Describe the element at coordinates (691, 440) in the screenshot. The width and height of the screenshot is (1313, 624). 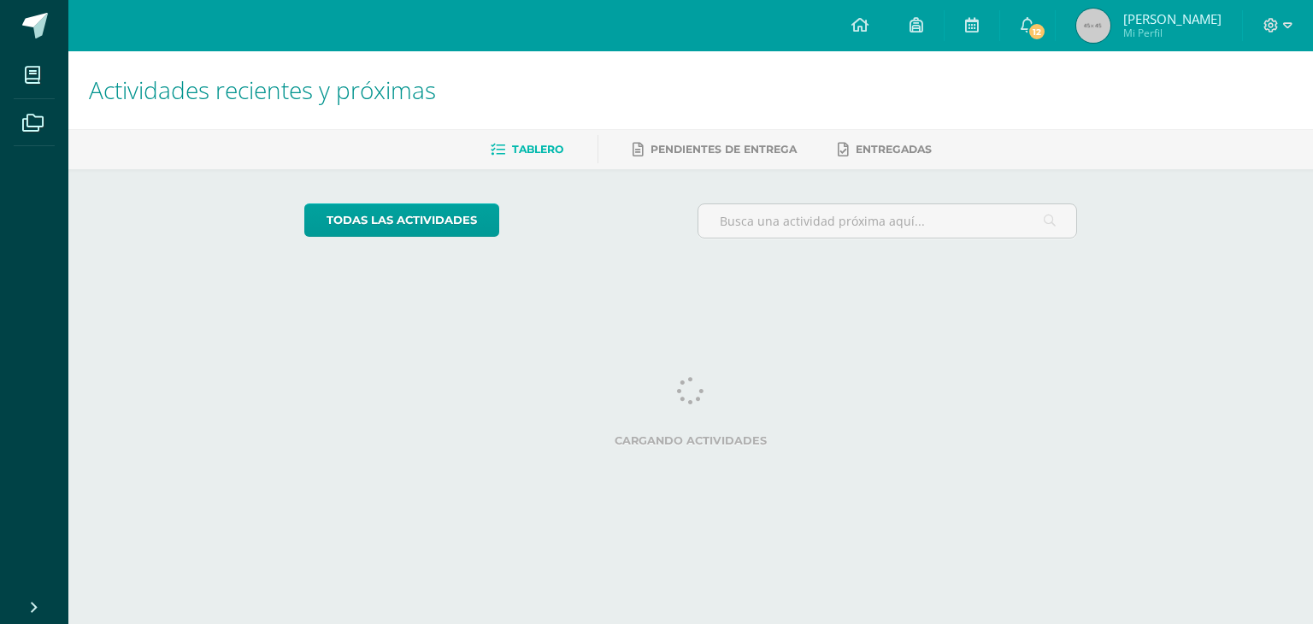
I see `label: Cargando actividades` at that location.